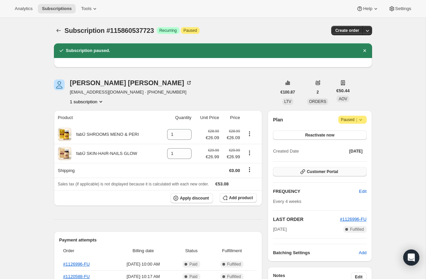  I want to click on span: €50.44, so click(343, 91).